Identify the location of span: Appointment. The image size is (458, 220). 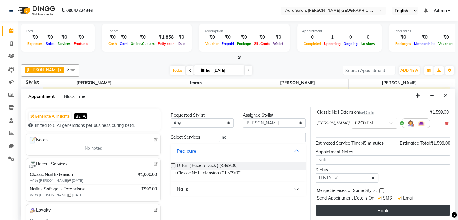
(41, 97).